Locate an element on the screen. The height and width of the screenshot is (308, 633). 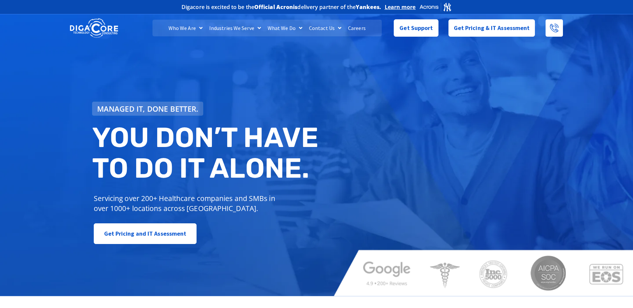
span: Get Pricing & IT Assessment is located at coordinates (492, 28).